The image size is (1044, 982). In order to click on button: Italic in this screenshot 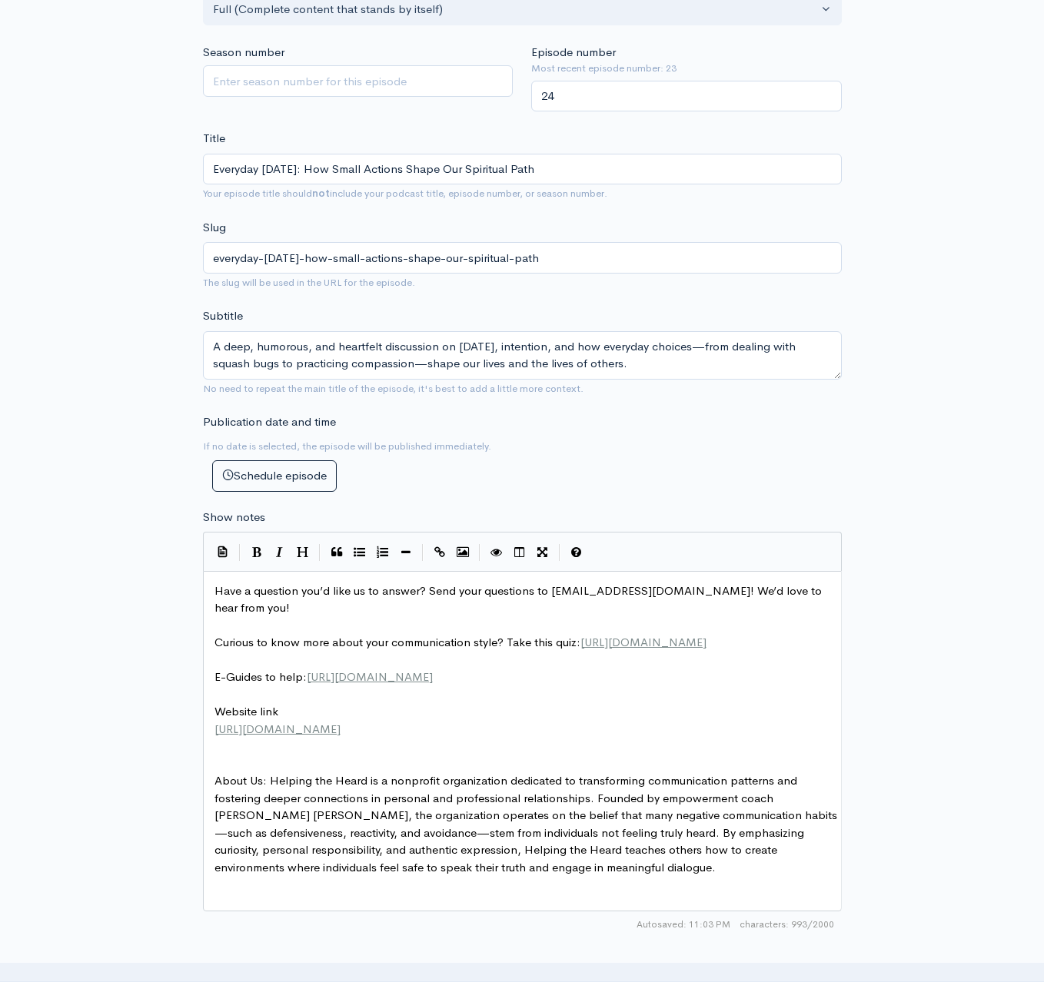, I will do `click(280, 553)`.